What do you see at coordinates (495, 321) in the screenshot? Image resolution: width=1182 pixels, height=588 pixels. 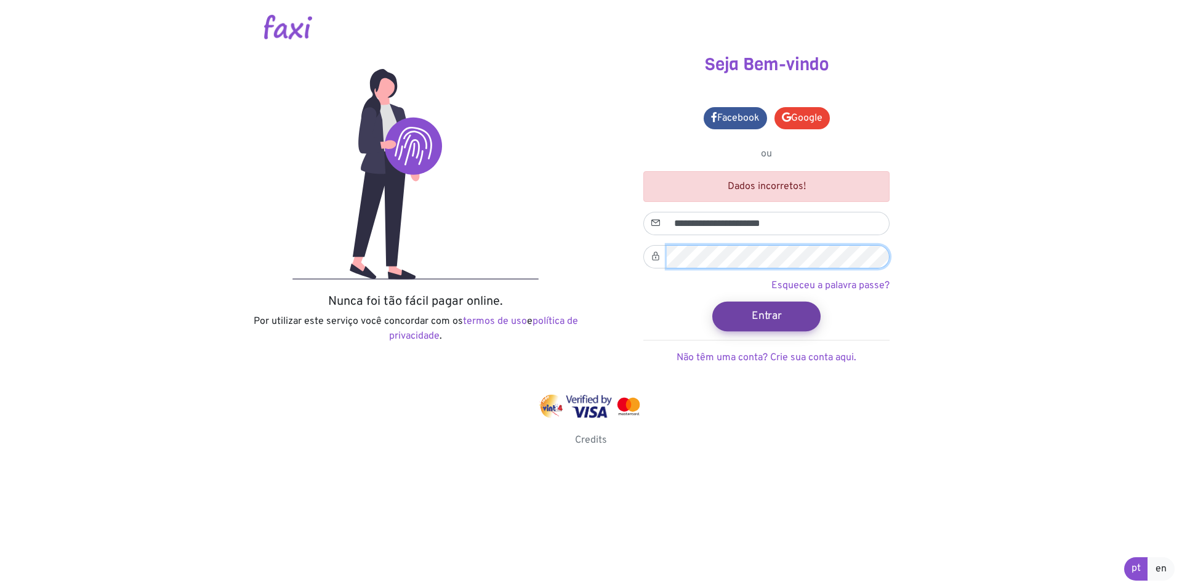 I see `a: termos de uso` at bounding box center [495, 321].